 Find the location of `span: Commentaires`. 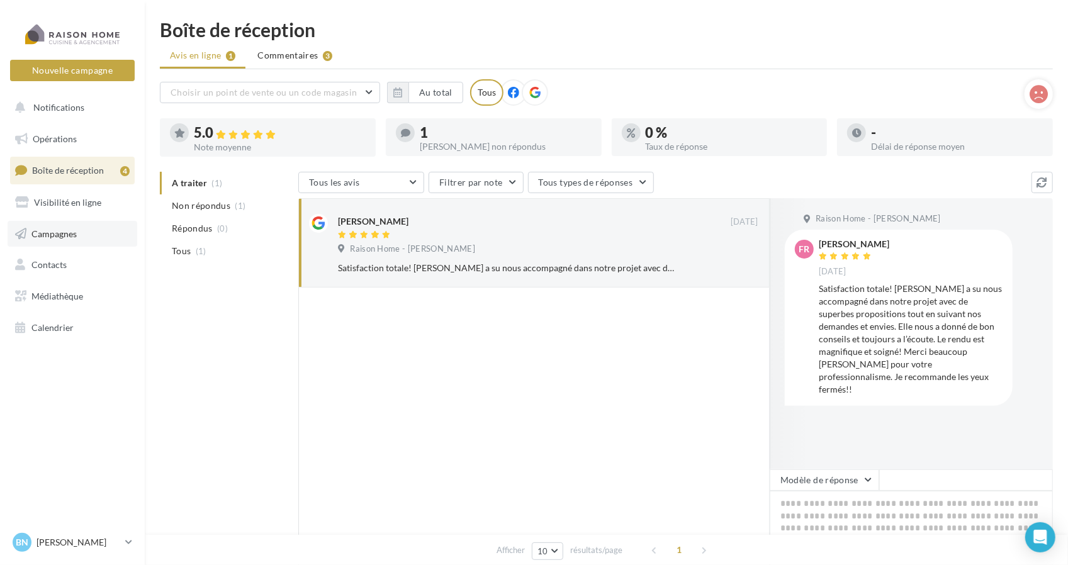

span: Commentaires is located at coordinates (287, 55).